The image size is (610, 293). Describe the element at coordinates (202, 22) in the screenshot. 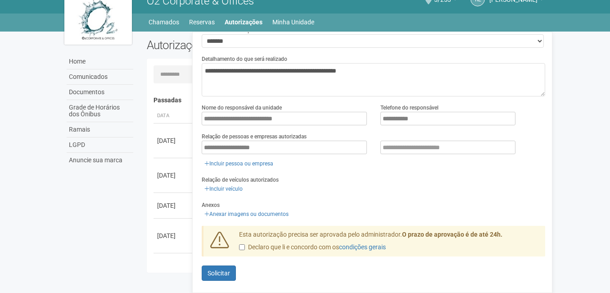

I see `a: Reservas` at that location.